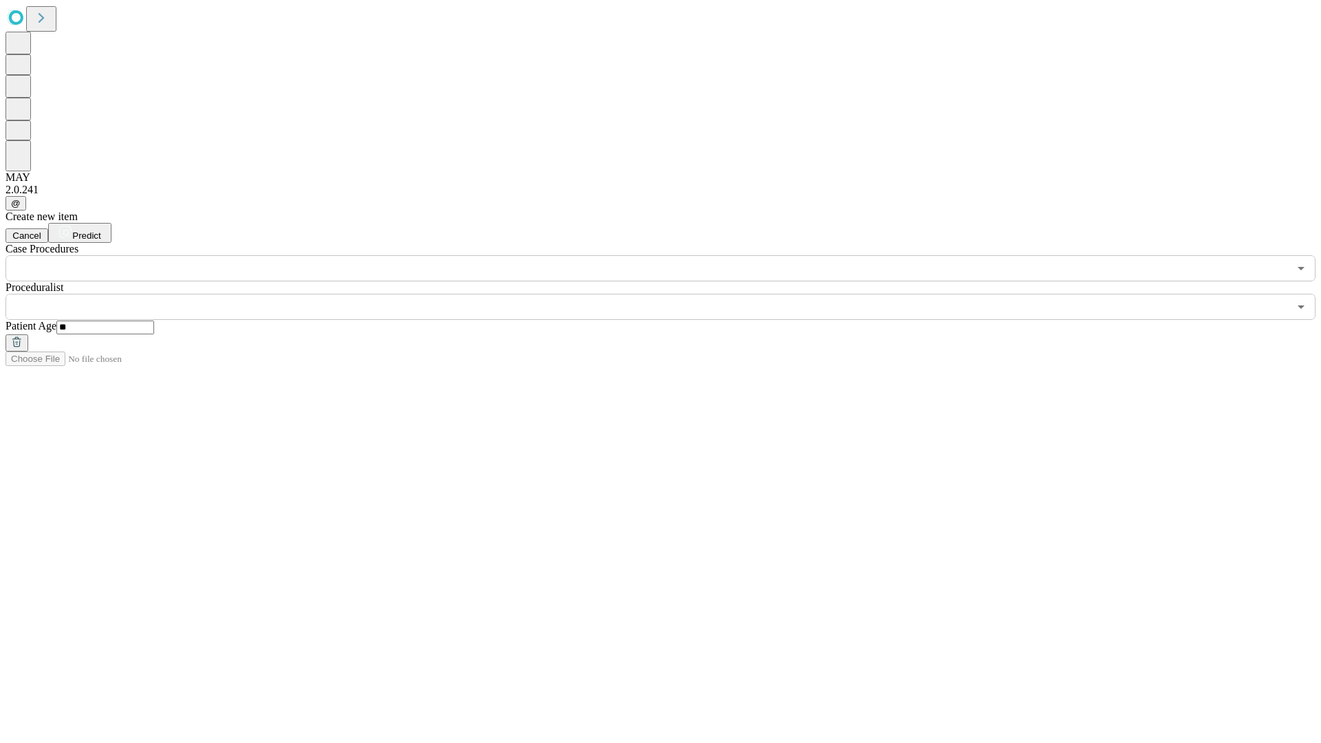  What do you see at coordinates (80, 233) in the screenshot?
I see `button: Predict` at bounding box center [80, 233].